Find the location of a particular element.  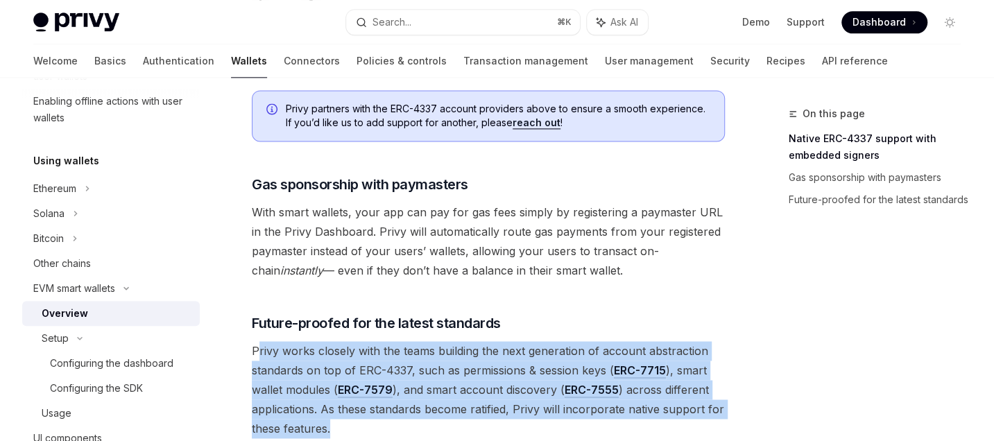

button: Toggle dark mode is located at coordinates (950, 22).